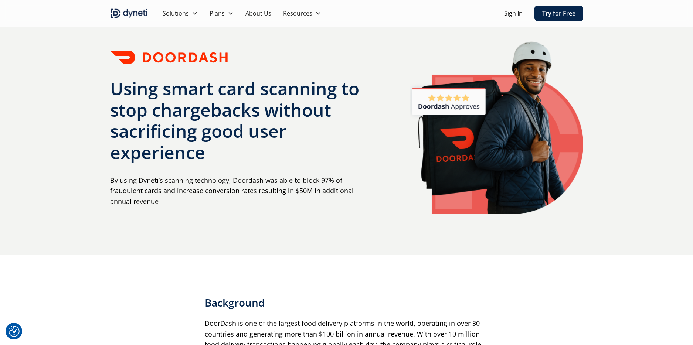  I want to click on img: A man smiling with a DoorDash delivery bag, so click(497, 128).